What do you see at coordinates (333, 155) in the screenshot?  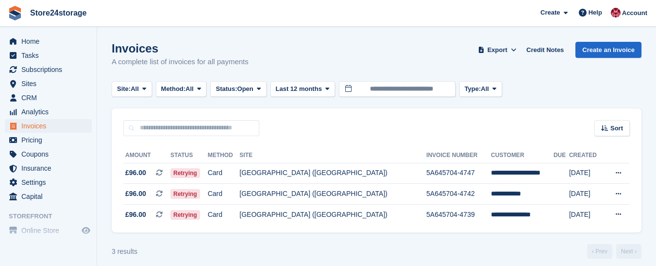 I see `th: Site` at bounding box center [333, 155].